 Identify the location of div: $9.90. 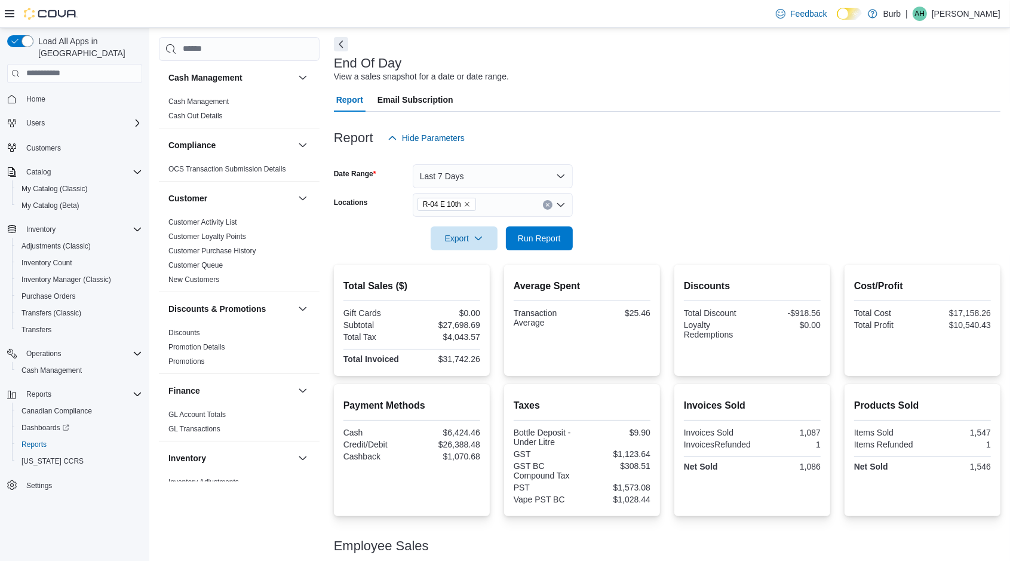
(617, 433).